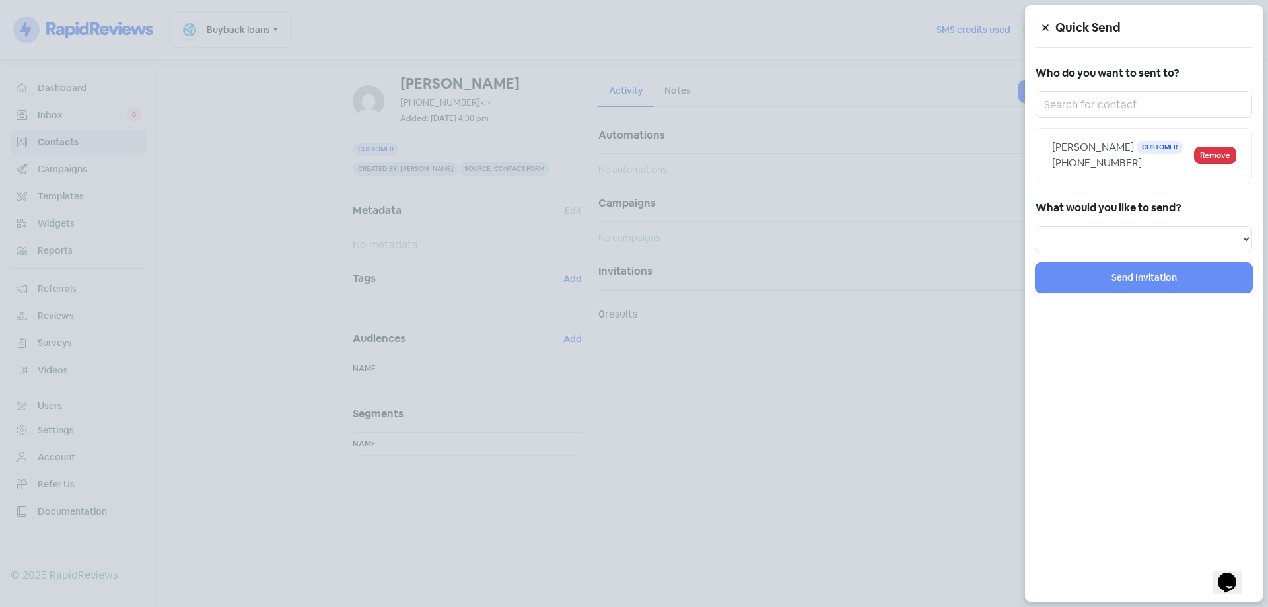 This screenshot has width=1268, height=607. What do you see at coordinates (1215, 155) in the screenshot?
I see `button: Remove` at bounding box center [1215, 155].